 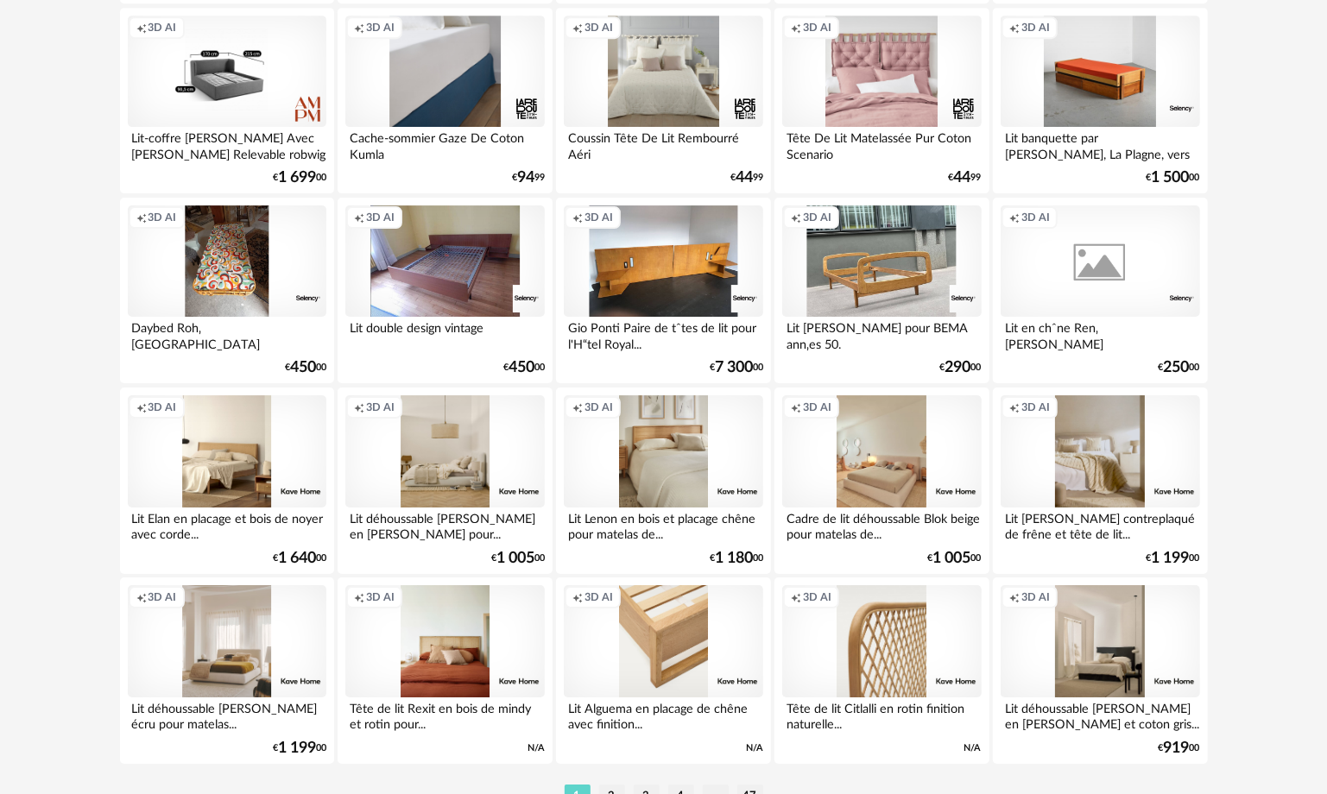 What do you see at coordinates (663, 334) in the screenshot?
I see `div: Gio Ponti Paire de tˆtes de lit pour l'H“tel Royal...` at bounding box center [663, 334].